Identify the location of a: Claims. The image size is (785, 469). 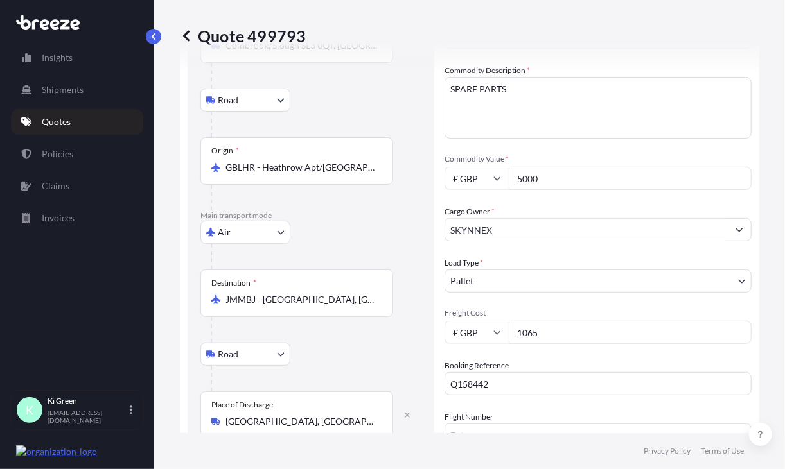
(77, 186).